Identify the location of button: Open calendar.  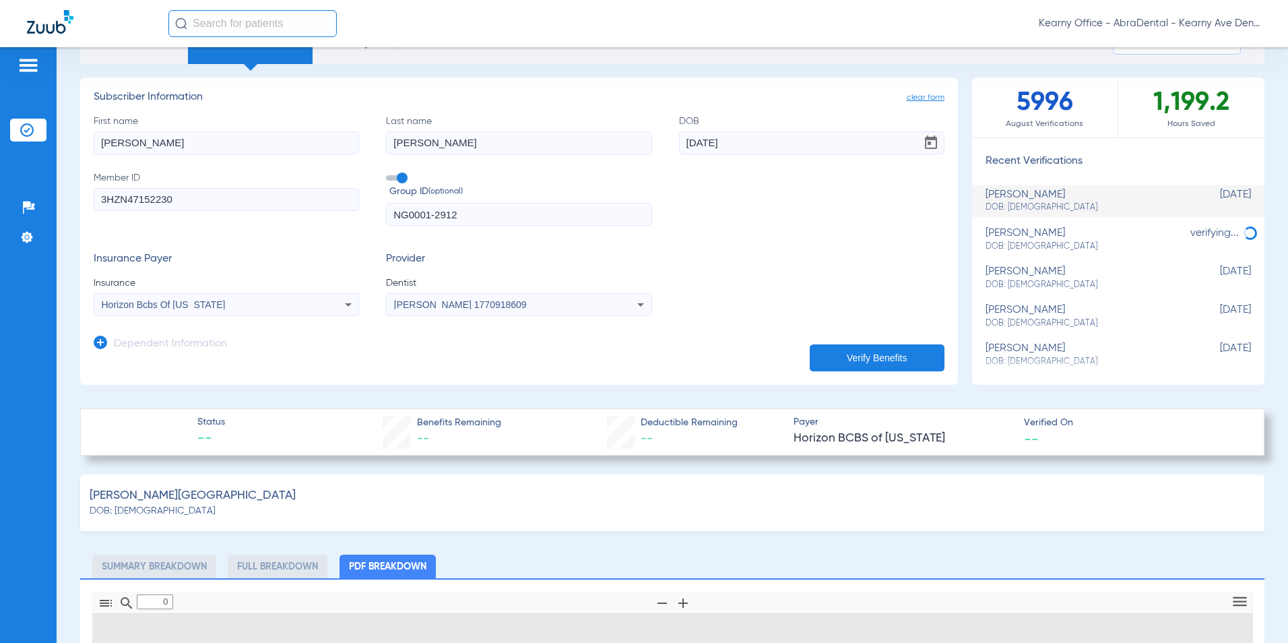
(931, 143).